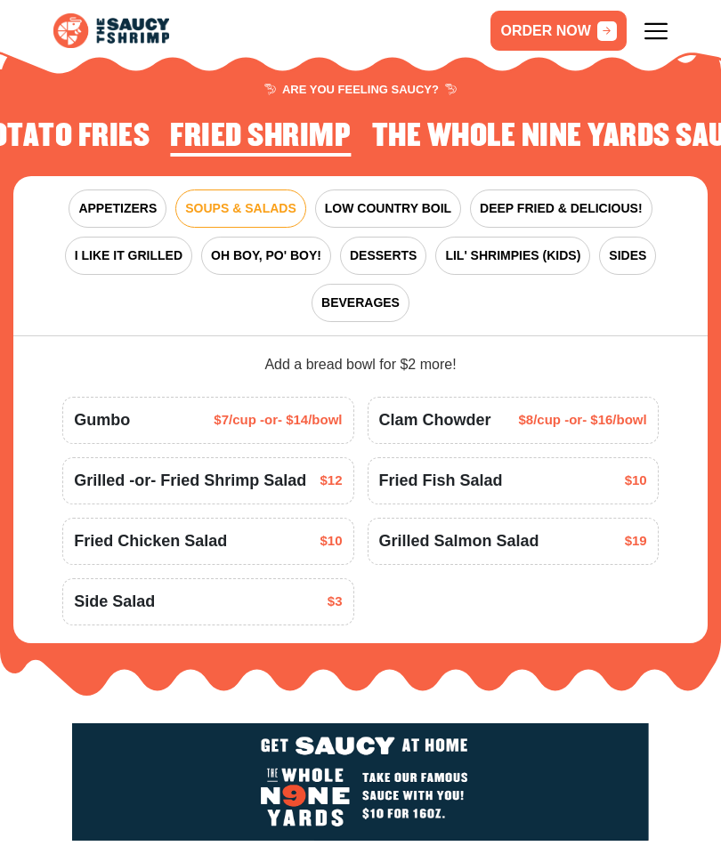 This screenshot has height=846, width=721. Describe the element at coordinates (128, 255) in the screenshot. I see `button: I LIKE IT GRILLED` at that location.